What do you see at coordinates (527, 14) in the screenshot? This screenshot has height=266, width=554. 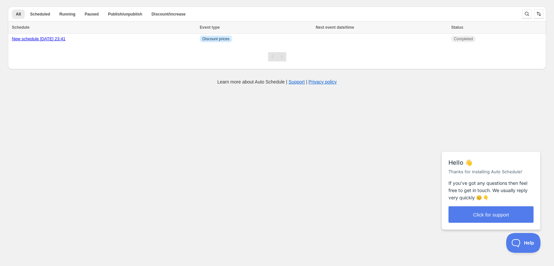 I see `button: Search and filter results` at bounding box center [527, 14].